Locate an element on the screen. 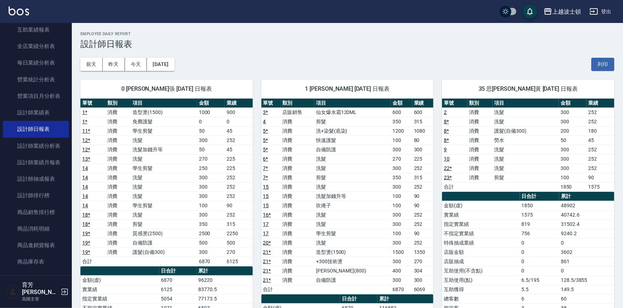 This screenshot has height=308, width=623. a: 15 is located at coordinates (266, 196).